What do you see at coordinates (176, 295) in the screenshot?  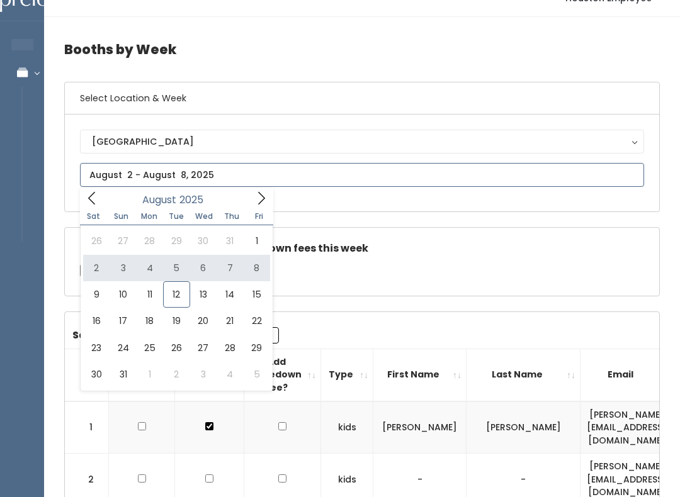 I see `span: August 12, 2025` at bounding box center [176, 295].